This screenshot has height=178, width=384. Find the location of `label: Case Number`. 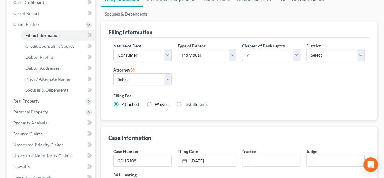

label: Case Number is located at coordinates (126, 151).